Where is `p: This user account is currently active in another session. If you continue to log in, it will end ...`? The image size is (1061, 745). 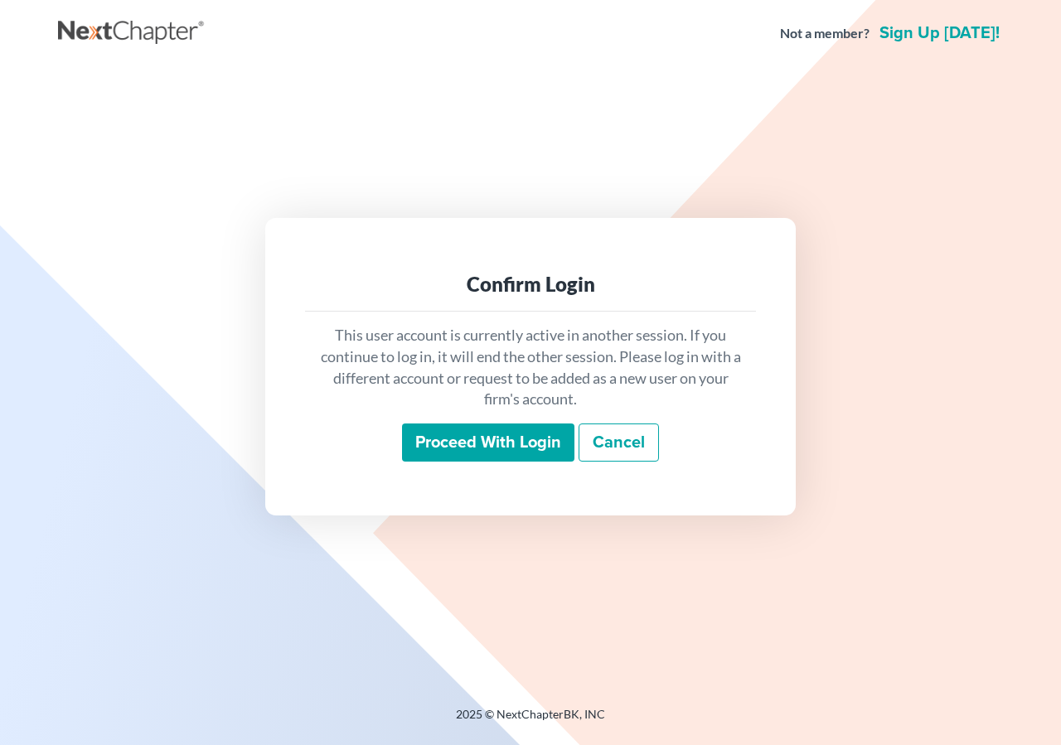 p: This user account is currently active in another session. If you continue to log in, it will end ... is located at coordinates (531, 367).